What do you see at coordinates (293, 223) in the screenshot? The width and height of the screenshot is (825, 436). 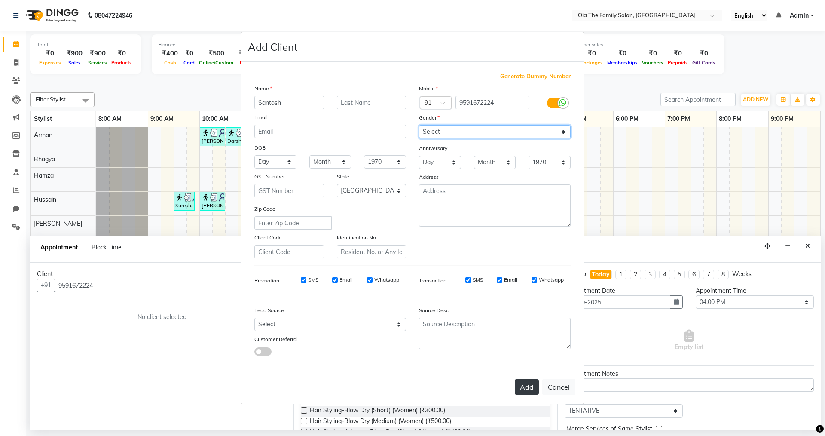 I see `input: Enter Zip Code` at bounding box center [293, 223].